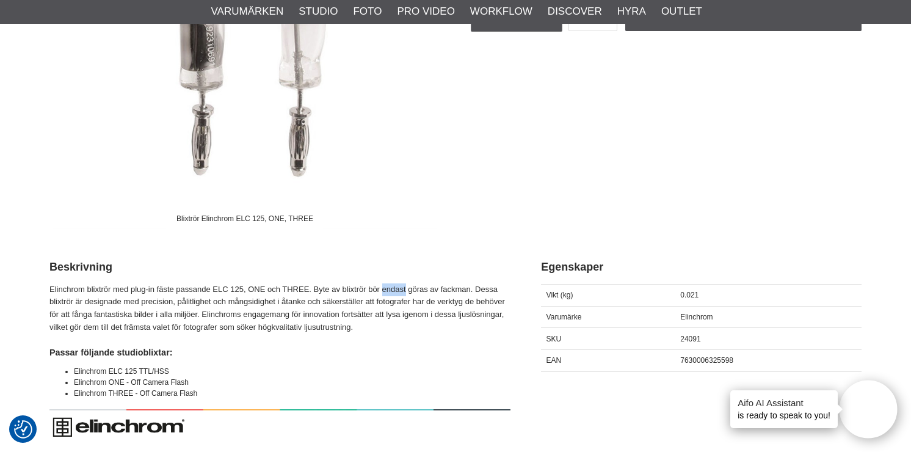 The width and height of the screenshot is (911, 452). I want to click on h2: Egenskaper, so click(701, 267).